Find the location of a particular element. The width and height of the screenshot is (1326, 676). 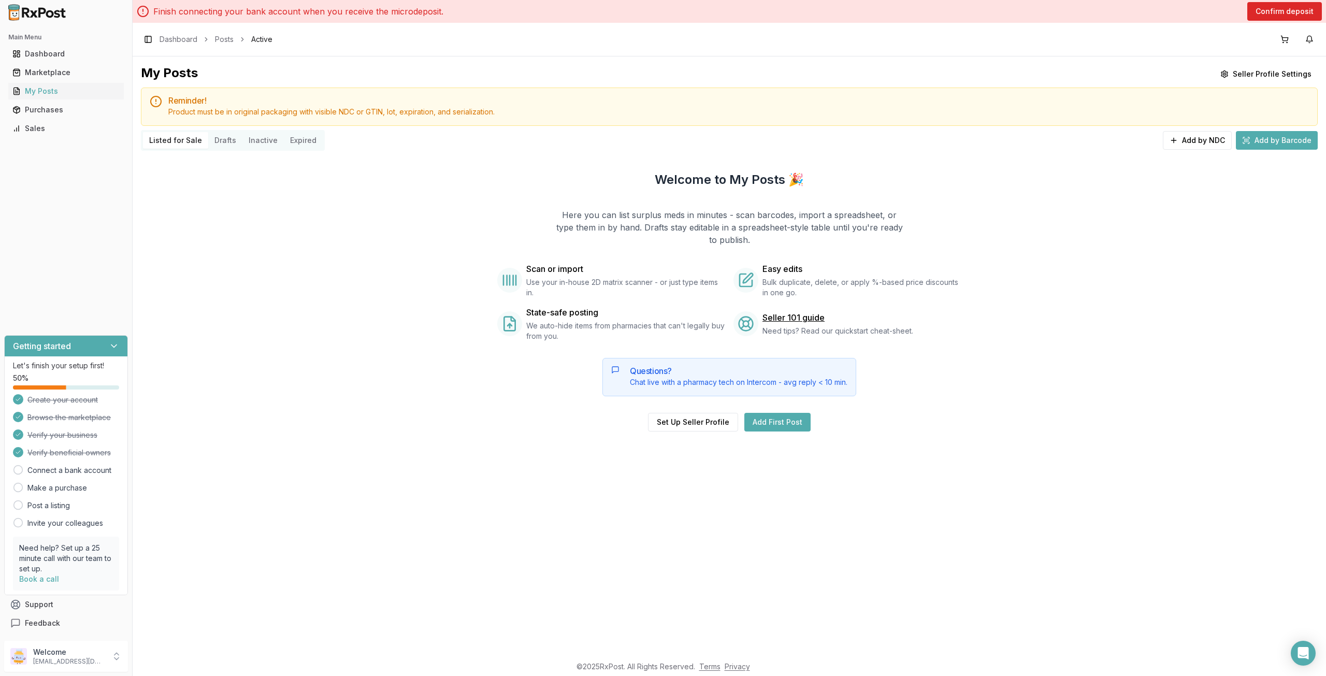

a: Connect a bank account is located at coordinates (69, 470).